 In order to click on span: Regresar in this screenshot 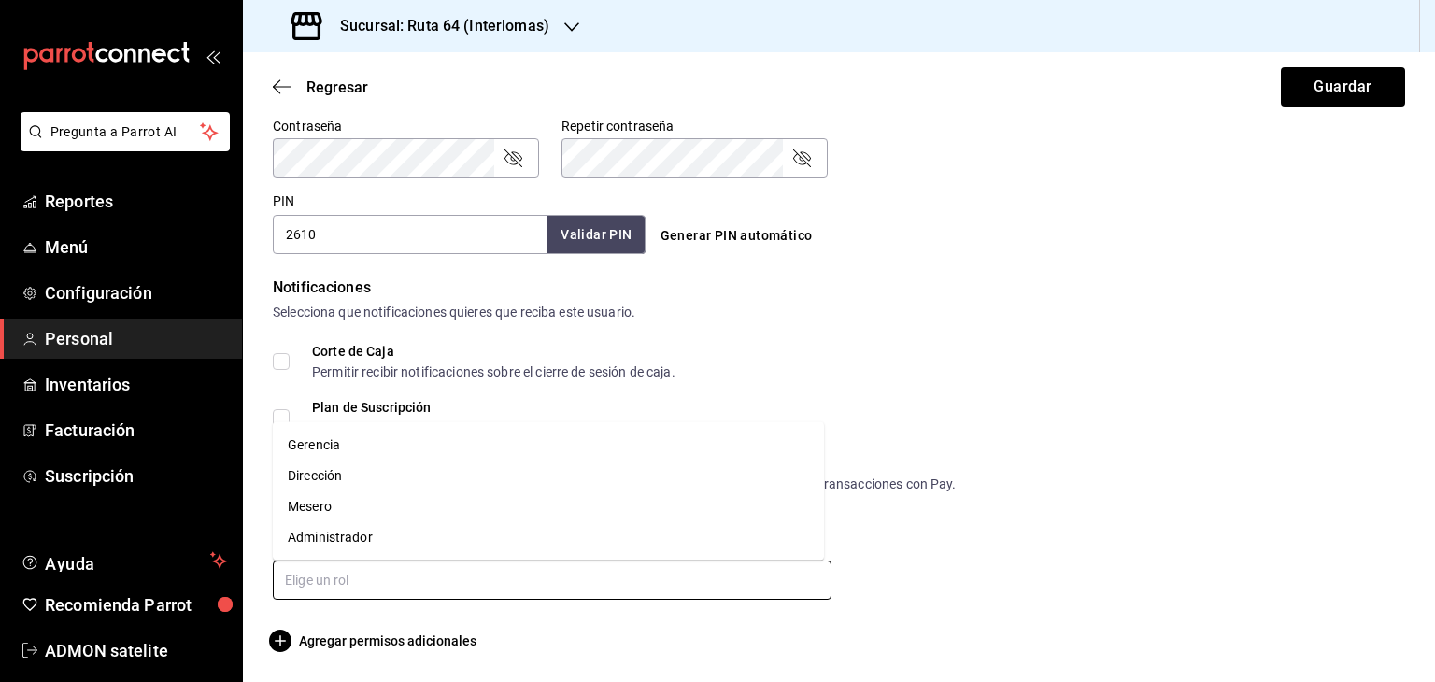, I will do `click(337, 87)`.